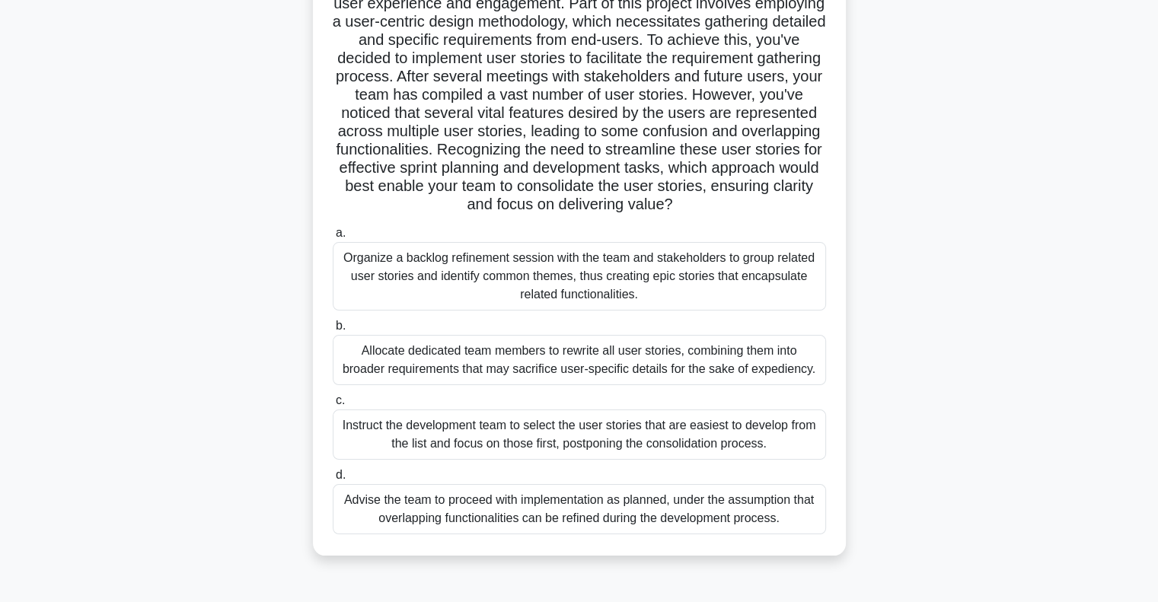 This screenshot has width=1158, height=602. What do you see at coordinates (580, 435) in the screenshot?
I see `div: Instruct the development team to select the user stories that are easiest to develop from the lis...` at bounding box center [580, 435].